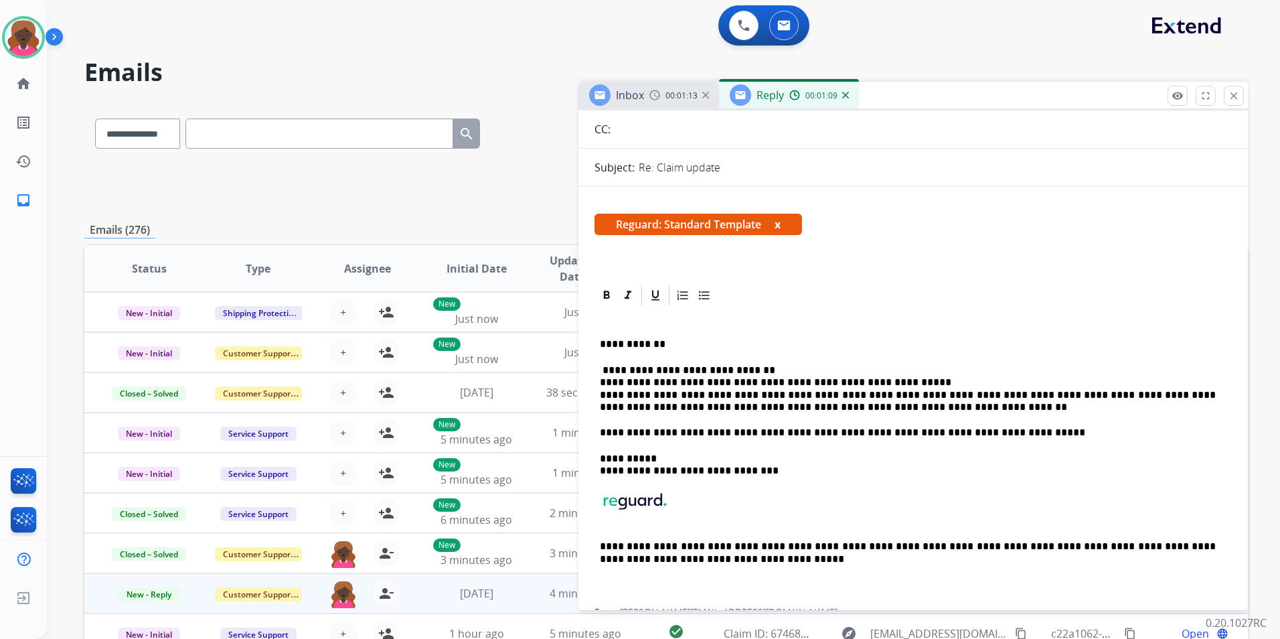 The width and height of the screenshot is (1280, 639). I want to click on mat-icon: close, so click(1234, 96).